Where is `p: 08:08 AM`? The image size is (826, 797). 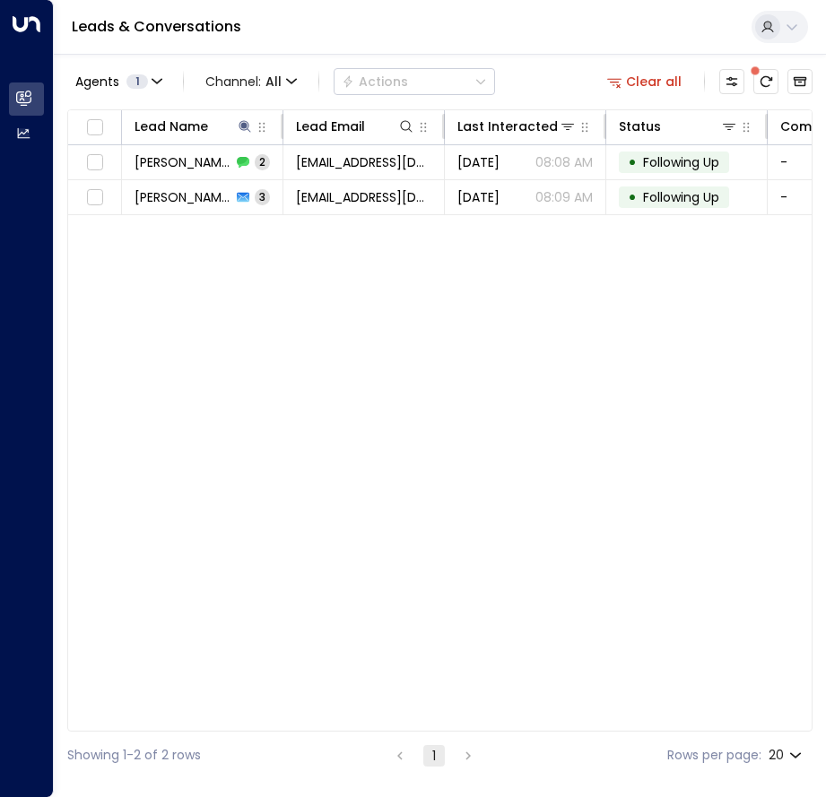
p: 08:08 AM is located at coordinates (564, 162).